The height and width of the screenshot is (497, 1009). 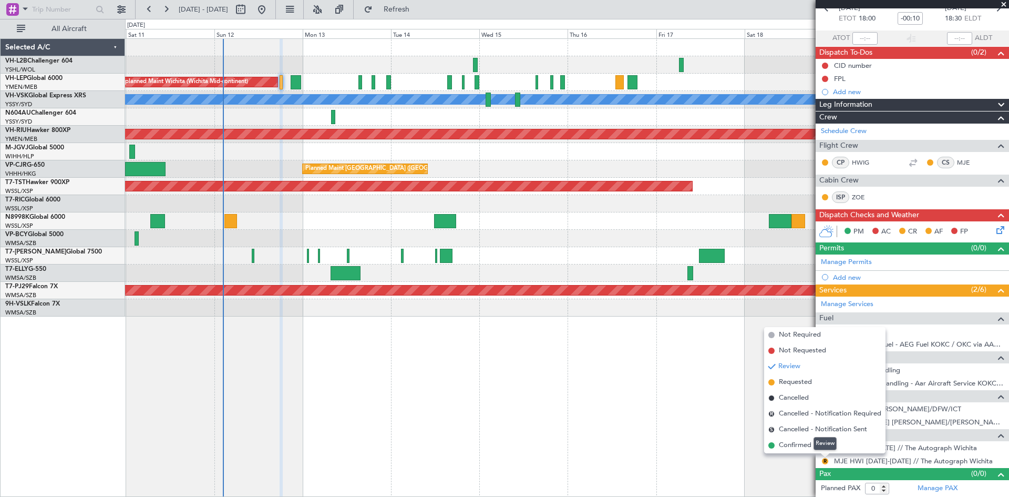 I want to click on a: T7-RICGlobal 6000, so click(x=33, y=200).